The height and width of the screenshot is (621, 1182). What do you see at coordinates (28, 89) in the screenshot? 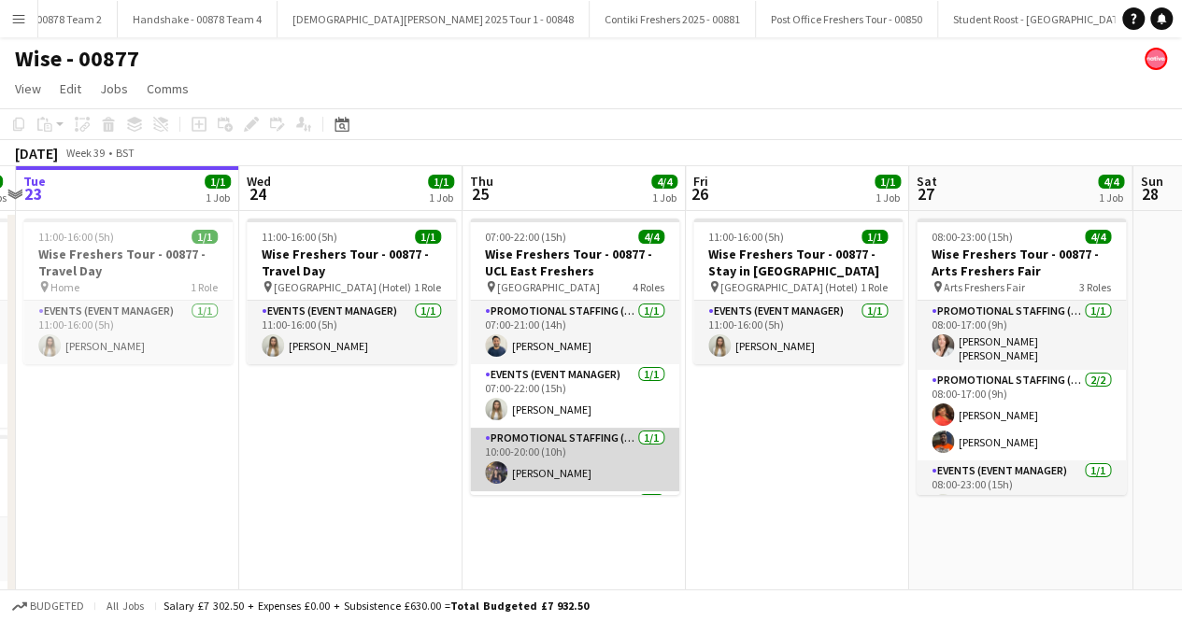
I see `span: View` at bounding box center [28, 89].